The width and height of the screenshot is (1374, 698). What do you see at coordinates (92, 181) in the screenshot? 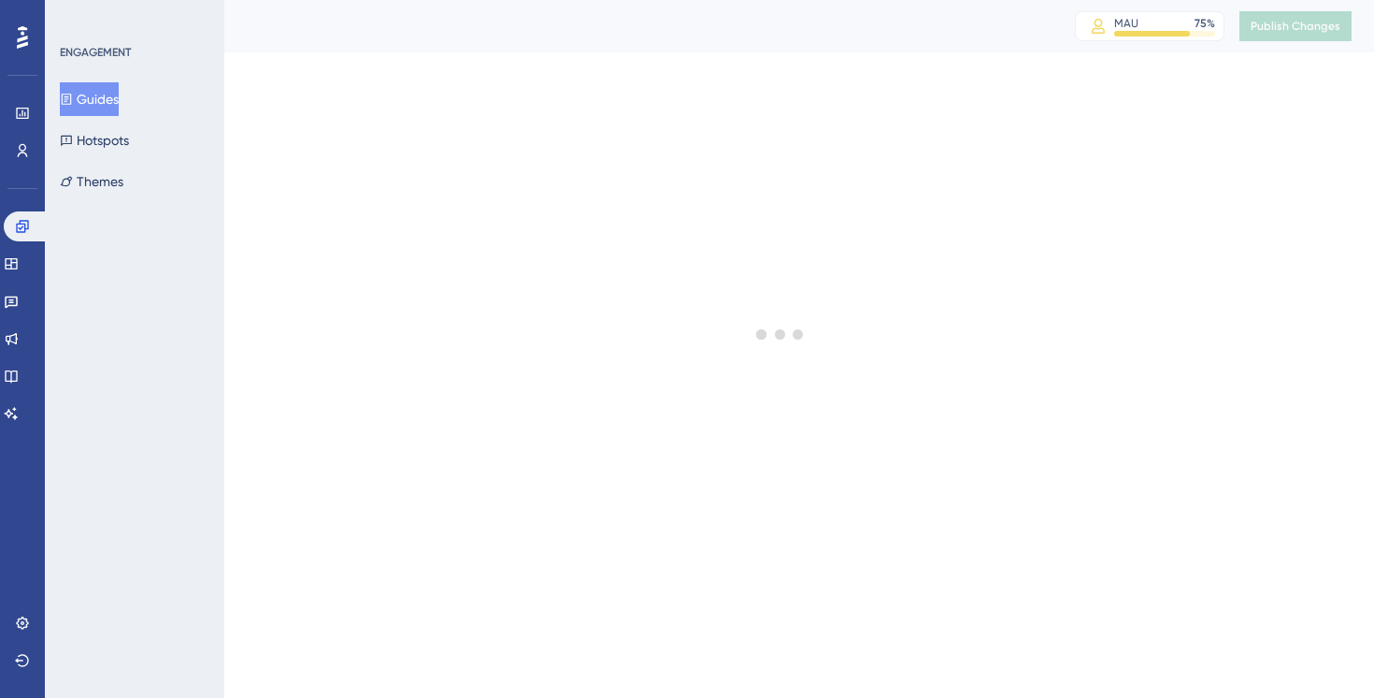
I see `button: Themes` at bounding box center [92, 181].